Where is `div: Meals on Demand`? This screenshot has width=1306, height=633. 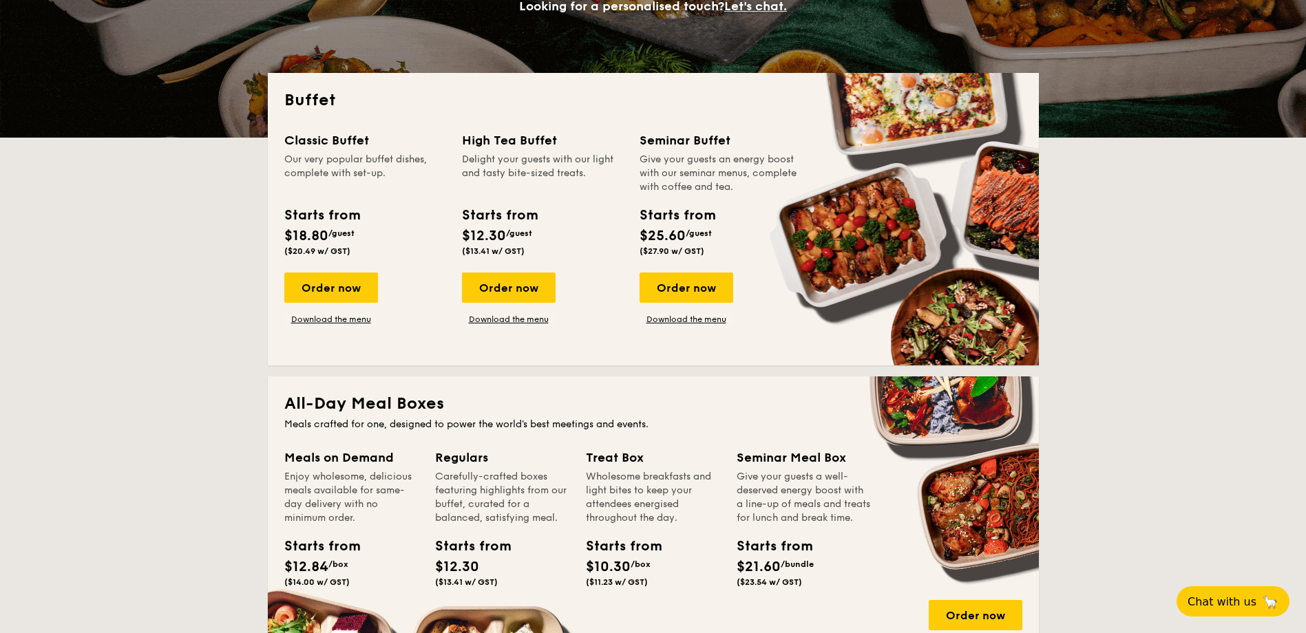
div: Meals on Demand is located at coordinates (351, 458).